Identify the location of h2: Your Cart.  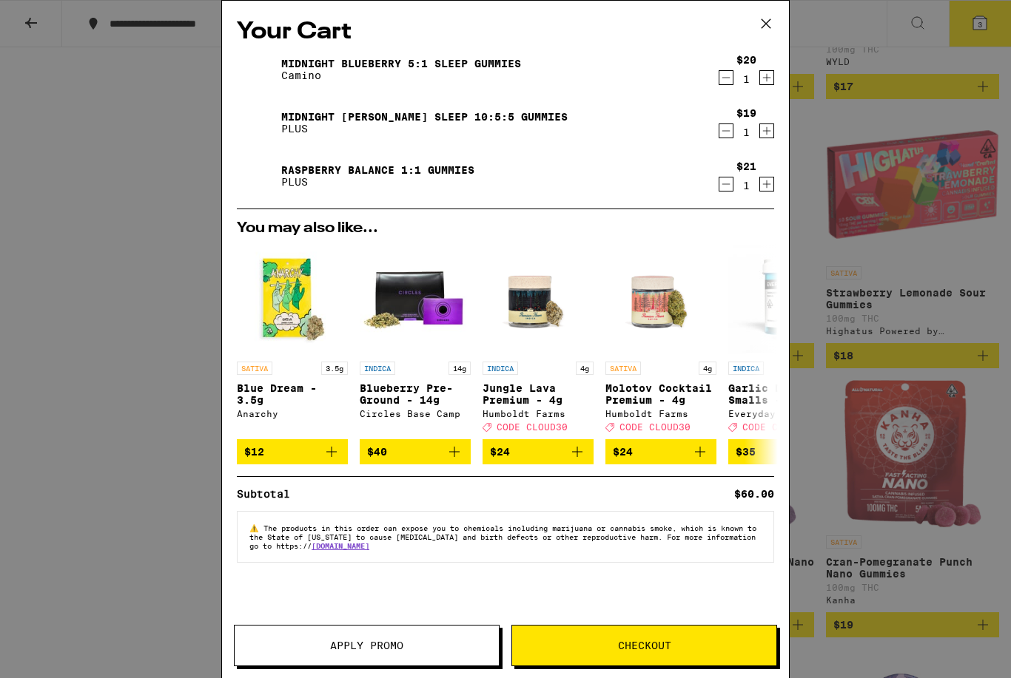
(505, 32).